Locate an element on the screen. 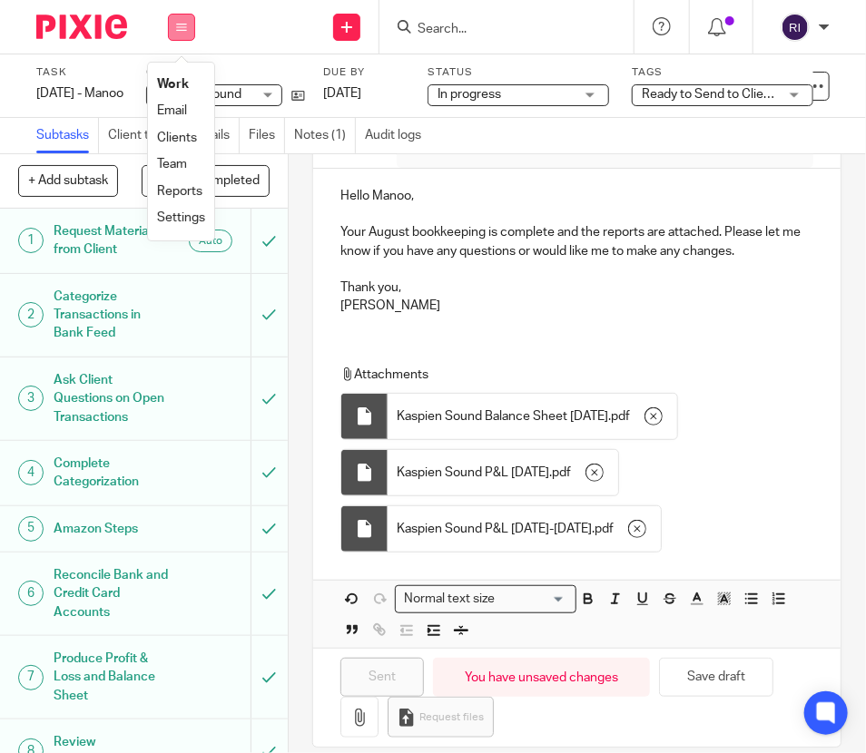  a: Files is located at coordinates (267, 135).